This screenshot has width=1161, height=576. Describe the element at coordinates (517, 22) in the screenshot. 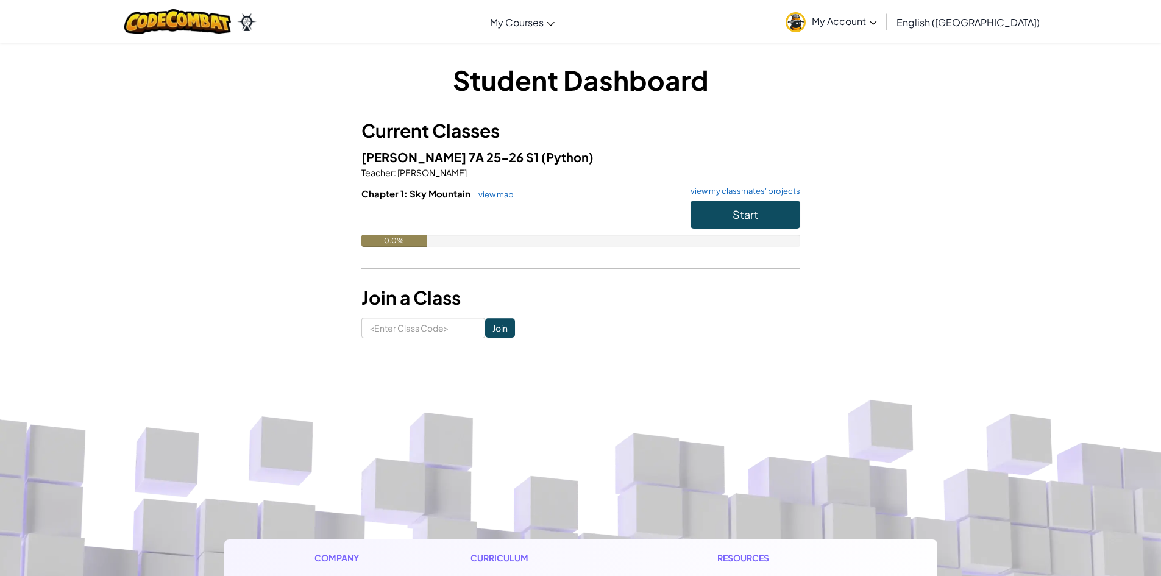

I see `span: My Courses` at that location.